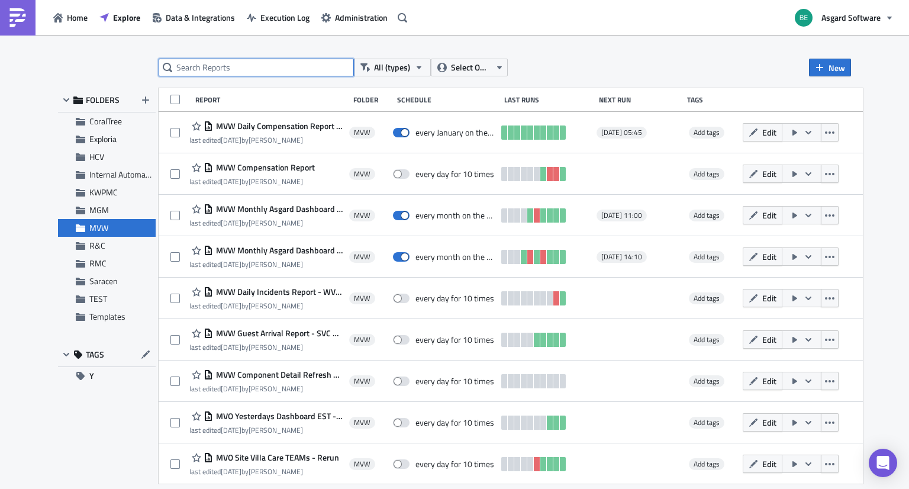 The height and width of the screenshot is (489, 909). Describe the element at coordinates (713, 99) in the screenshot. I see `div: Tags` at that location.